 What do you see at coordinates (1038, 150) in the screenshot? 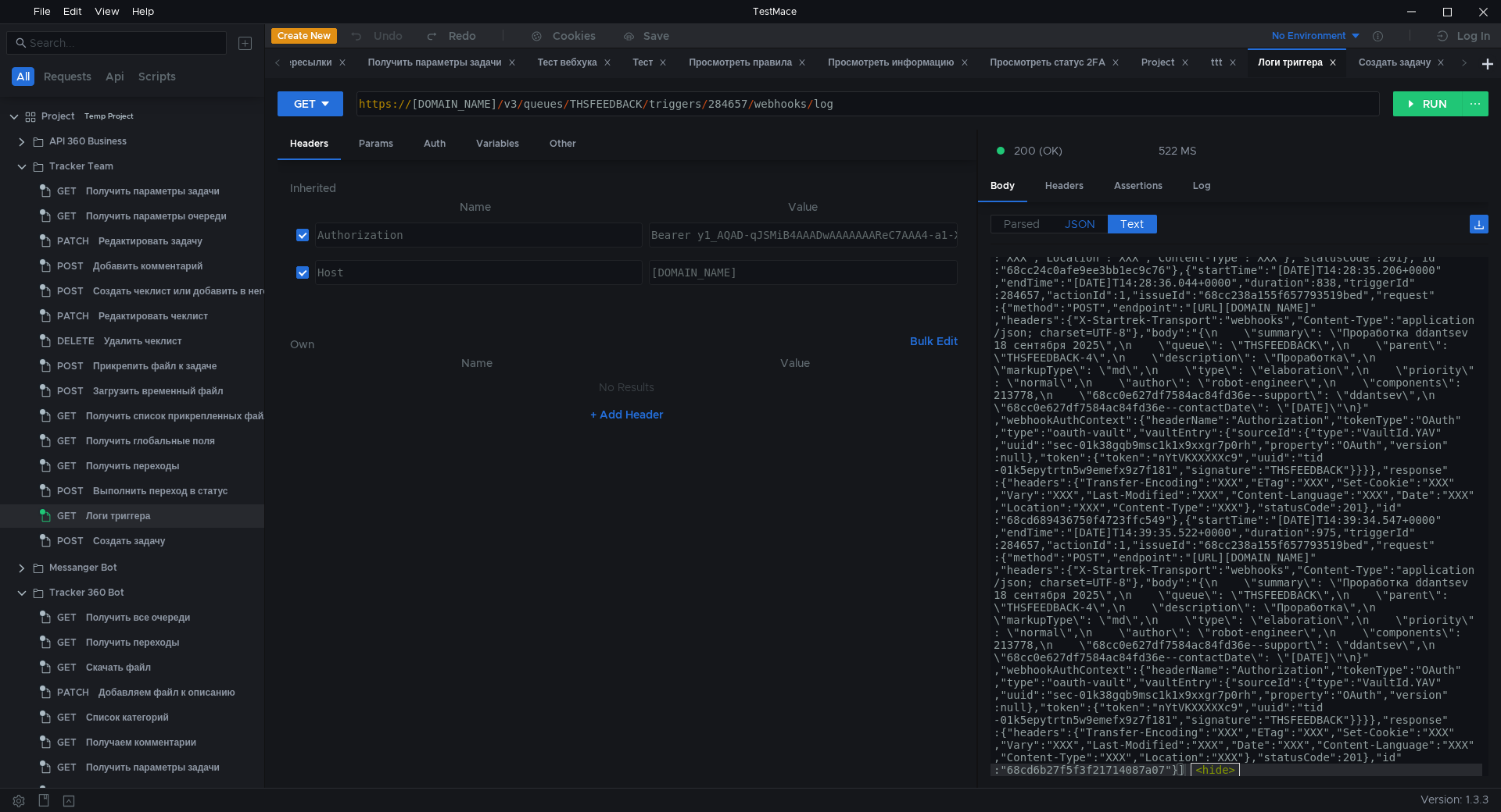
I see `span: 200 (OK)` at bounding box center [1038, 150].